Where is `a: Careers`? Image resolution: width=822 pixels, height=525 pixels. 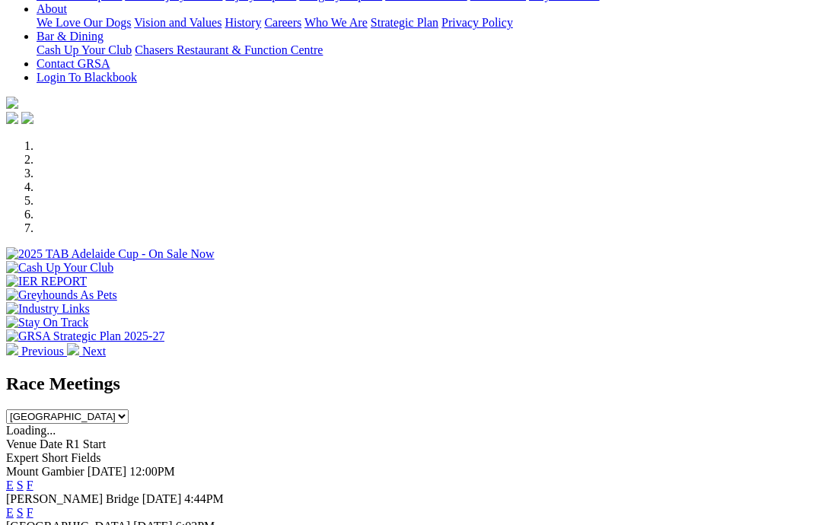 a: Careers is located at coordinates (283, 22).